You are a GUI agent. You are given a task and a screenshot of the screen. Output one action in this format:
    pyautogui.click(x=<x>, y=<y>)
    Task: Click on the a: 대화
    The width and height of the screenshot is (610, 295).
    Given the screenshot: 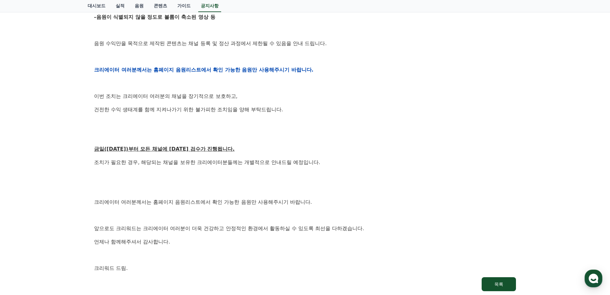 What is the action you would take?
    pyautogui.click(x=62, y=209)
    